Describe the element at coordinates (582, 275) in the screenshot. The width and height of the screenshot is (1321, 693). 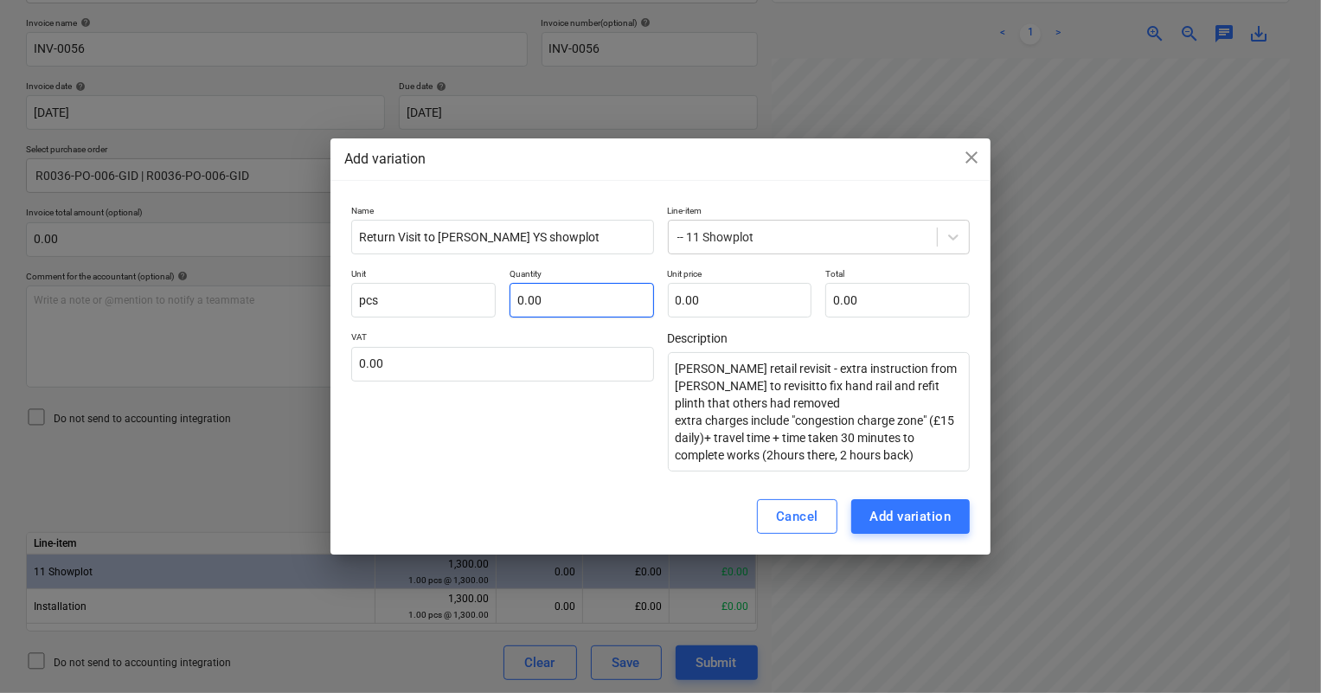
I see `p: Quantity` at that location.